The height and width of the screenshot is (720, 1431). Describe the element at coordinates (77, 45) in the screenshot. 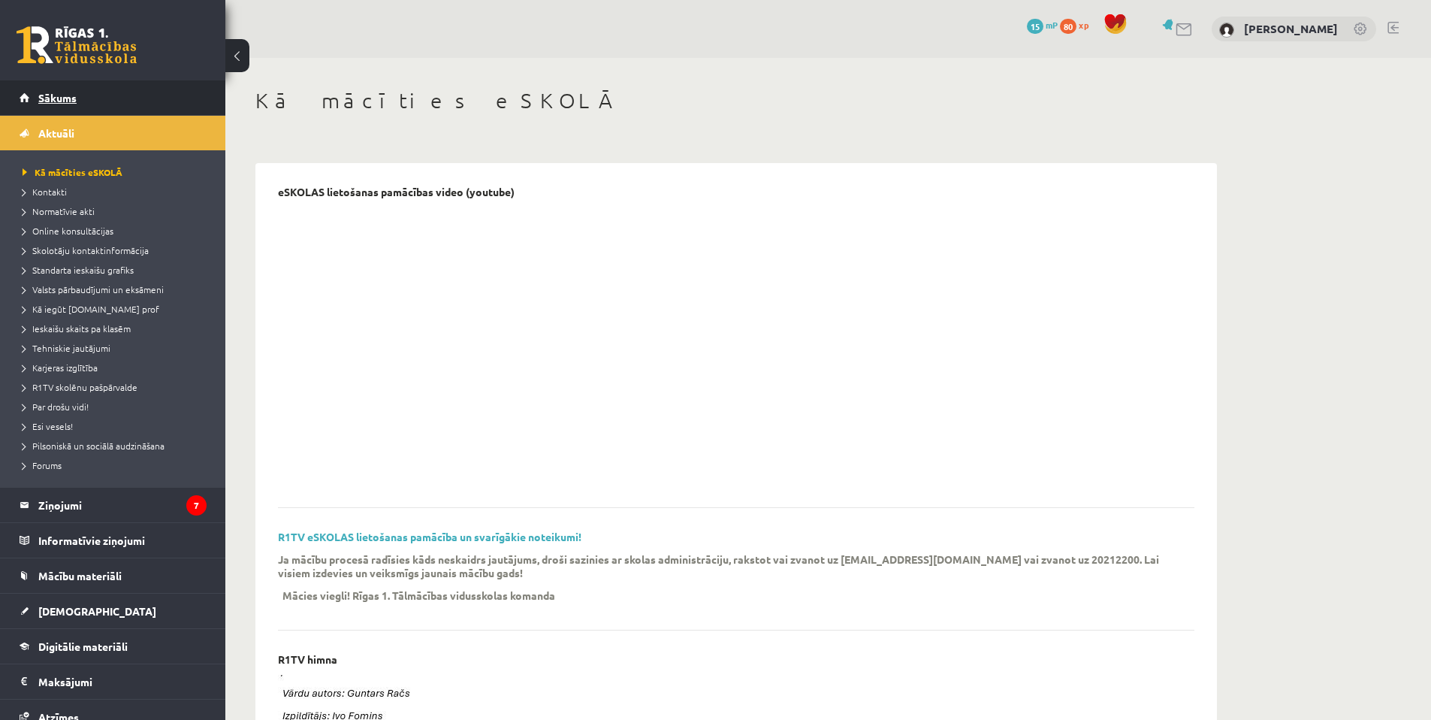

I see `a: Rīgas 1. Tālmācības vidusskola` at that location.